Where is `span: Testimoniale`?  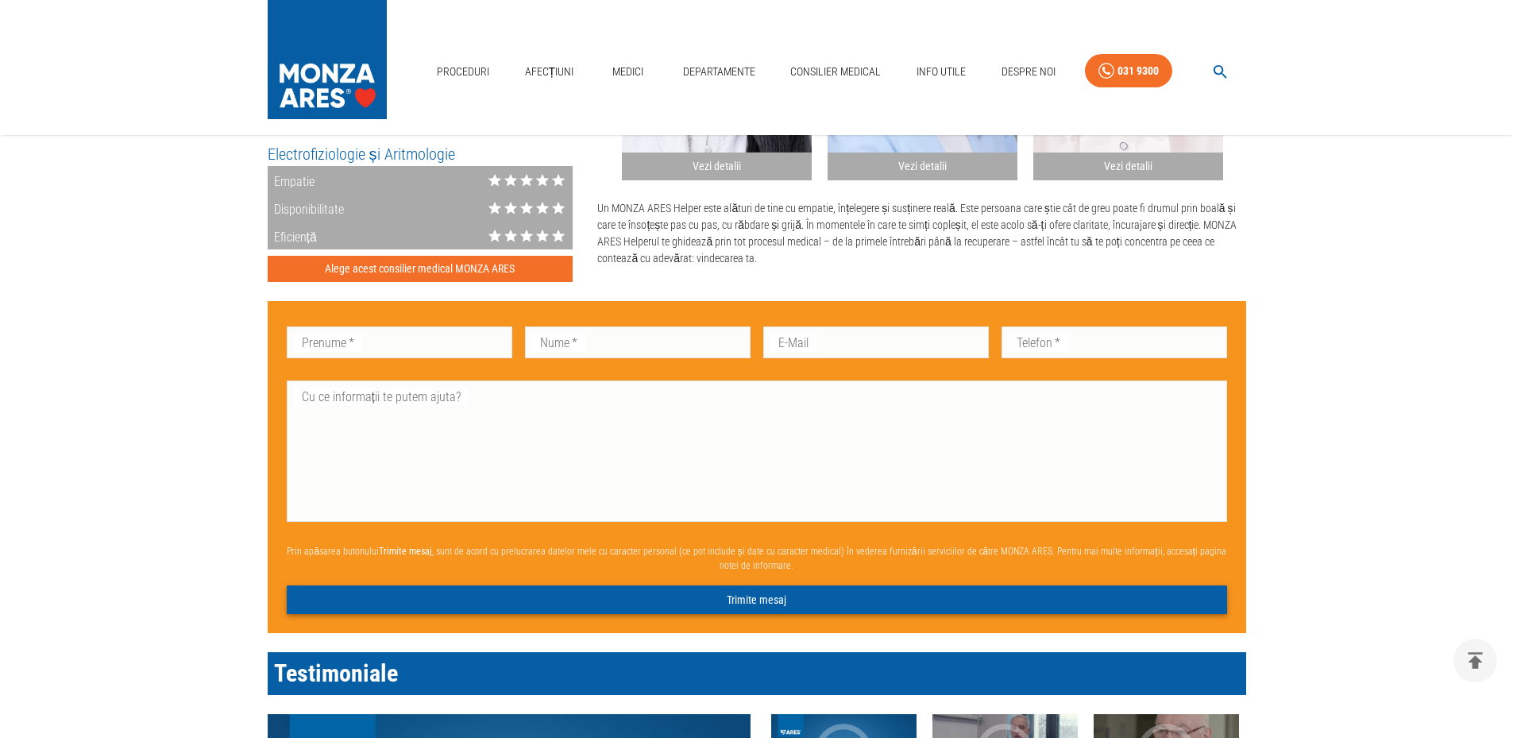
span: Testimoniale is located at coordinates (336, 673).